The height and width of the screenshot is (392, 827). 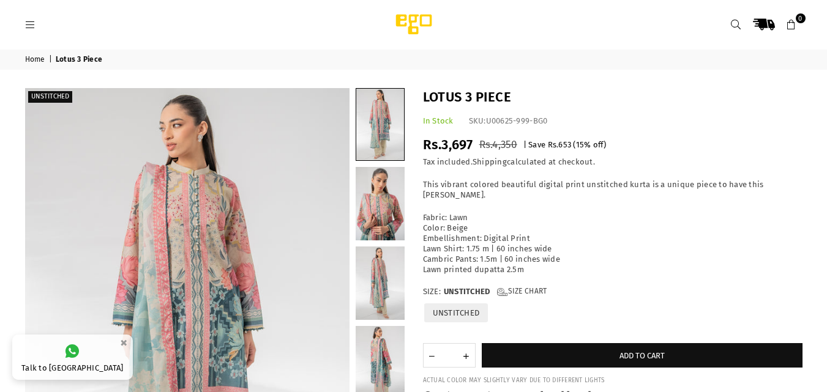 I want to click on div: ACTUAL COLOR MAY SLIGHTLY VARY DUE TO DIFFERENT LIGHTS, so click(x=613, y=381).